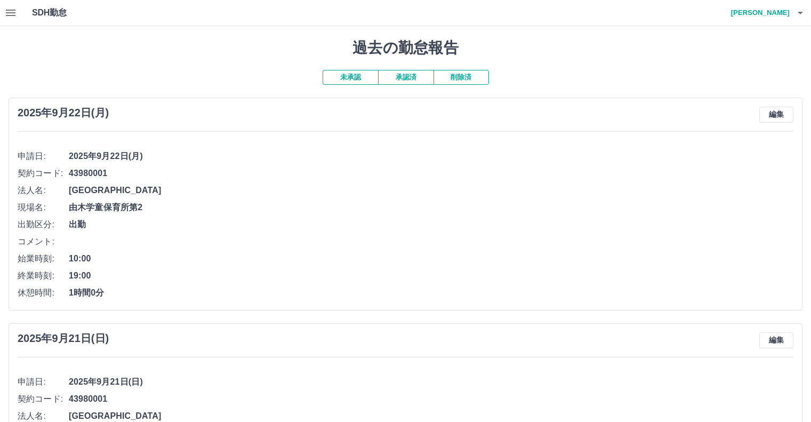 The image size is (811, 422). Describe the element at coordinates (43, 224) in the screenshot. I see `span: 出勤区分:` at that location.